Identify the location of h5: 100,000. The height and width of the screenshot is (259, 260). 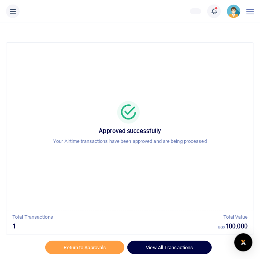
(233, 227).